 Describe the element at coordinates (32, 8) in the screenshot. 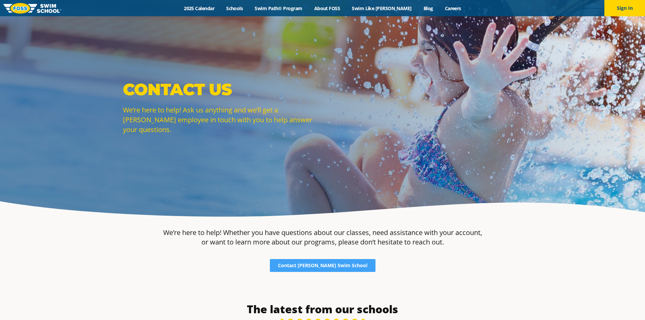

I see `img: FOSS Swim School Logo` at that location.